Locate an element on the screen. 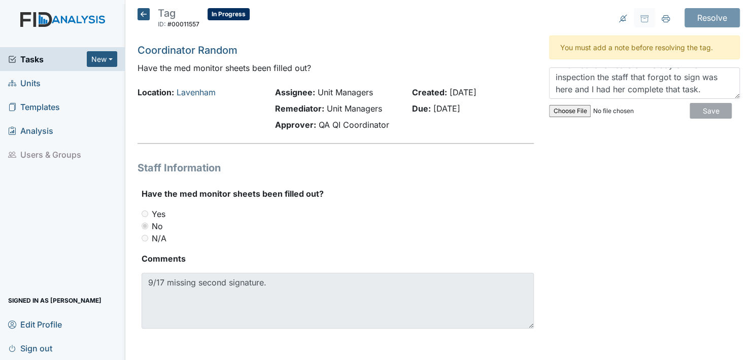  input: N/A is located at coordinates (145, 238).